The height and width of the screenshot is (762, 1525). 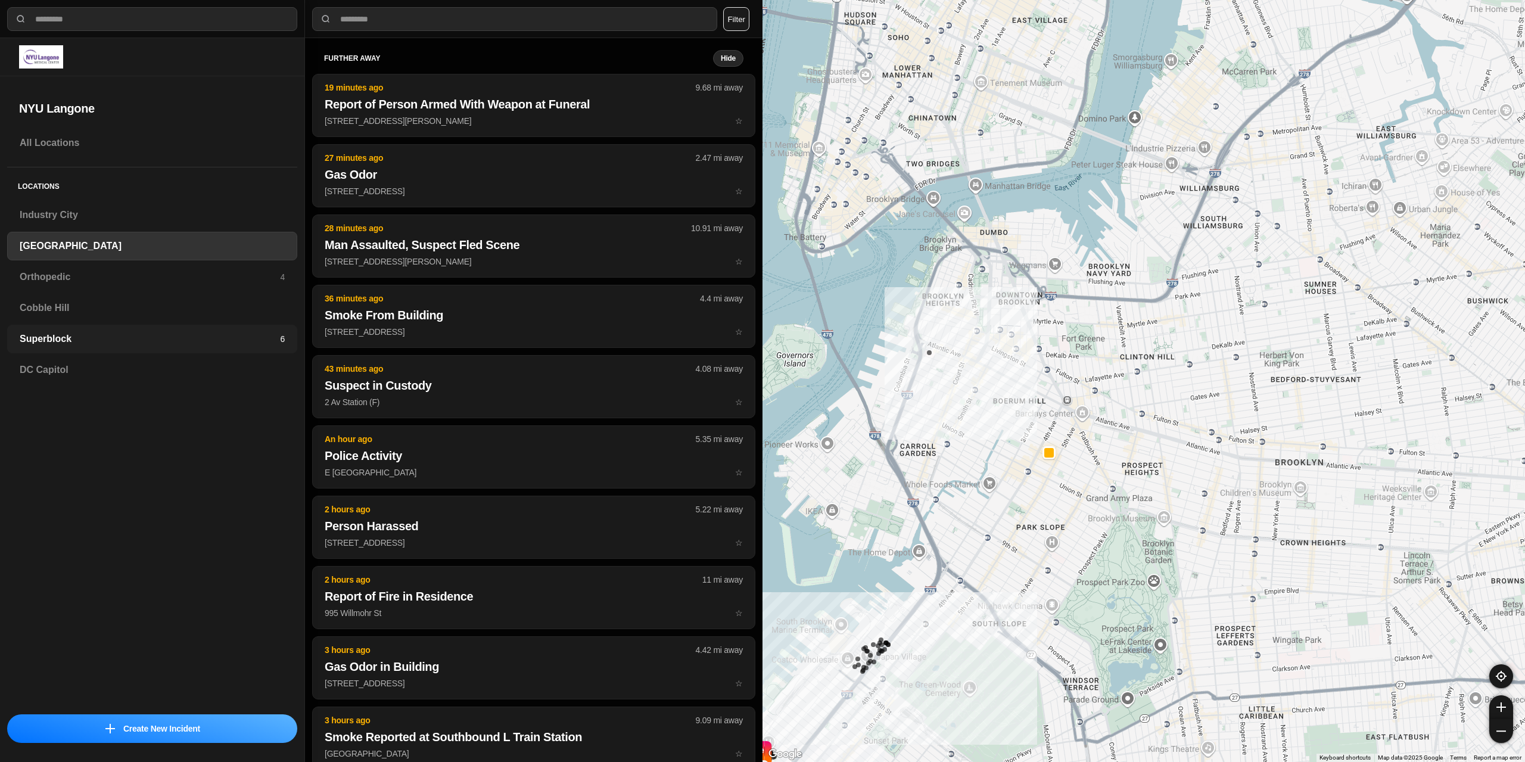 I want to click on h5: Locations, so click(x=152, y=184).